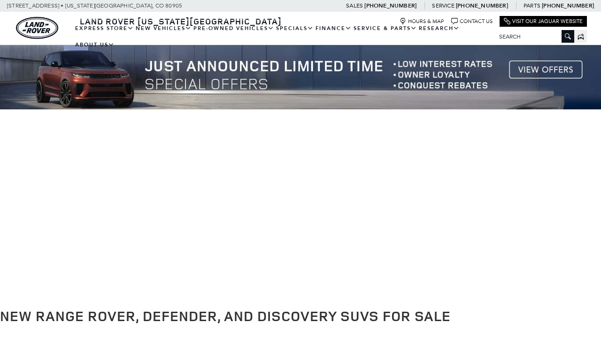 Image resolution: width=601 pixels, height=338 pixels. I want to click on nav: Main Navigation, so click(283, 37).